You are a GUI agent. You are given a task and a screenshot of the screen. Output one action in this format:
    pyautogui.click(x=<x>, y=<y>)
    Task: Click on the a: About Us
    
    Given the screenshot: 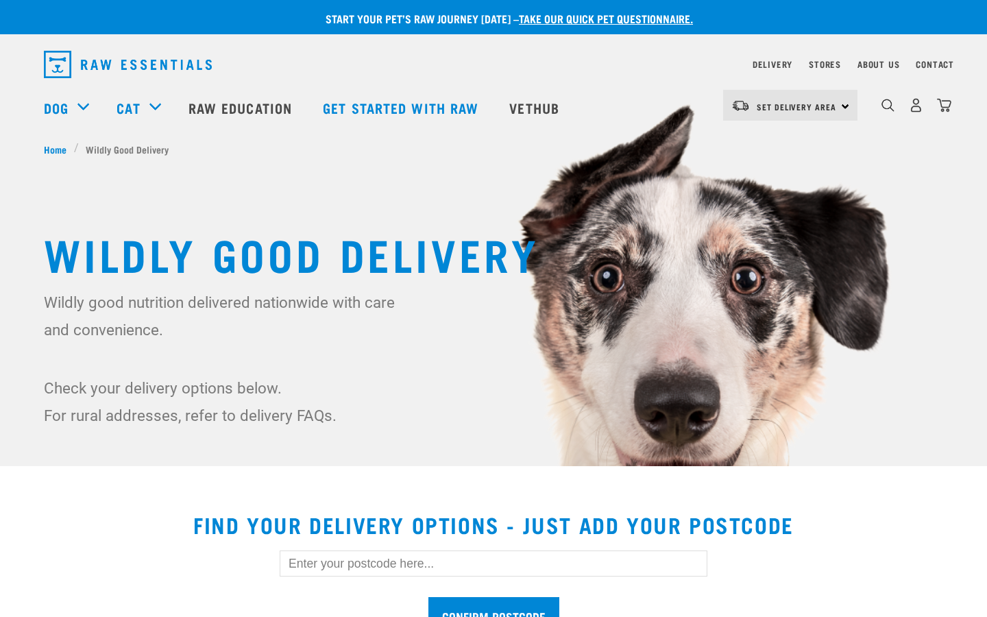 What is the action you would take?
    pyautogui.click(x=878, y=64)
    